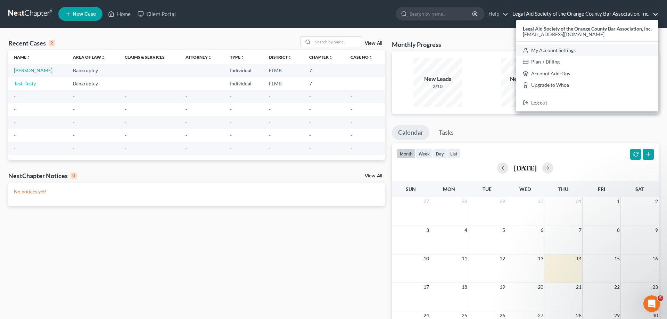  I want to click on strong: Legal Aid Society of the Orange County Bar Association, Inc., so click(587, 28).